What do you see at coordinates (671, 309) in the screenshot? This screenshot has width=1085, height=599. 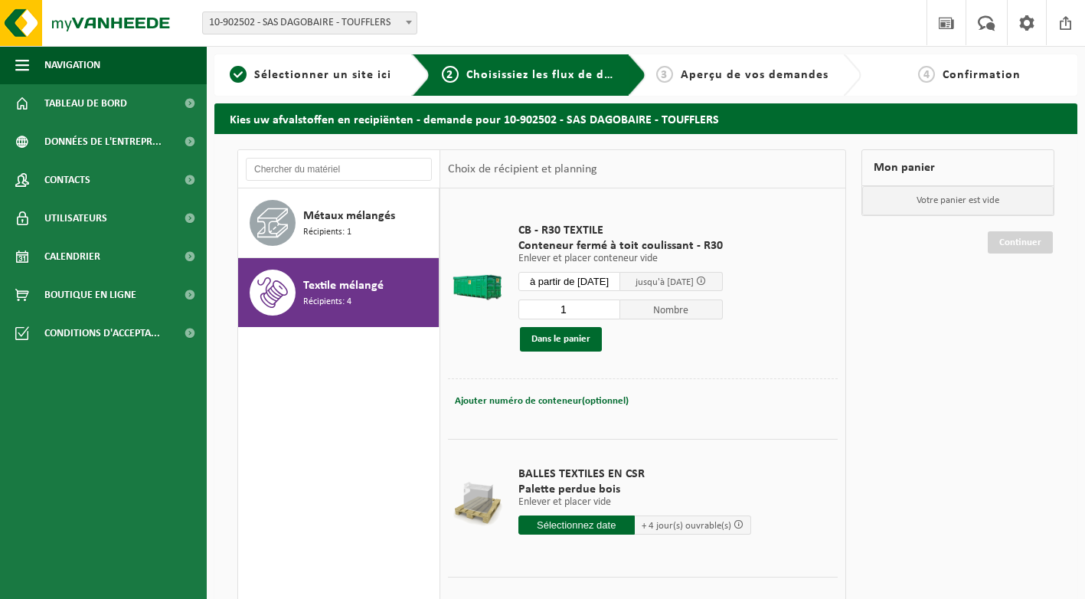 I see `span: Nombre` at bounding box center [671, 309].